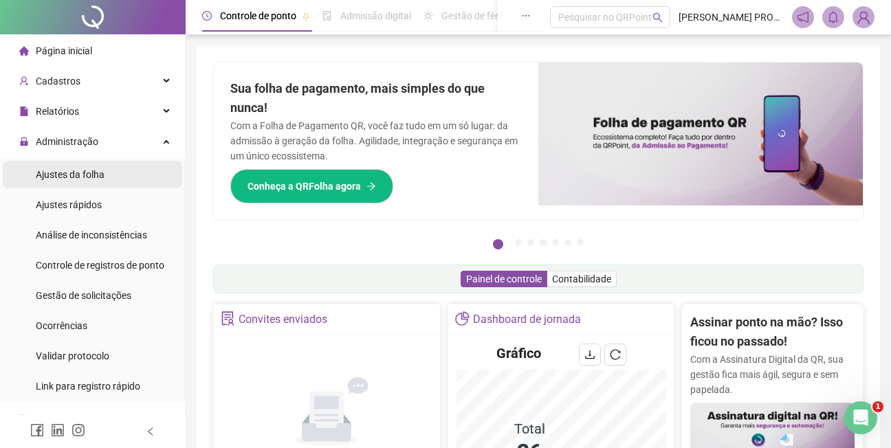  I want to click on span: Análise de inconsistências, so click(91, 235).